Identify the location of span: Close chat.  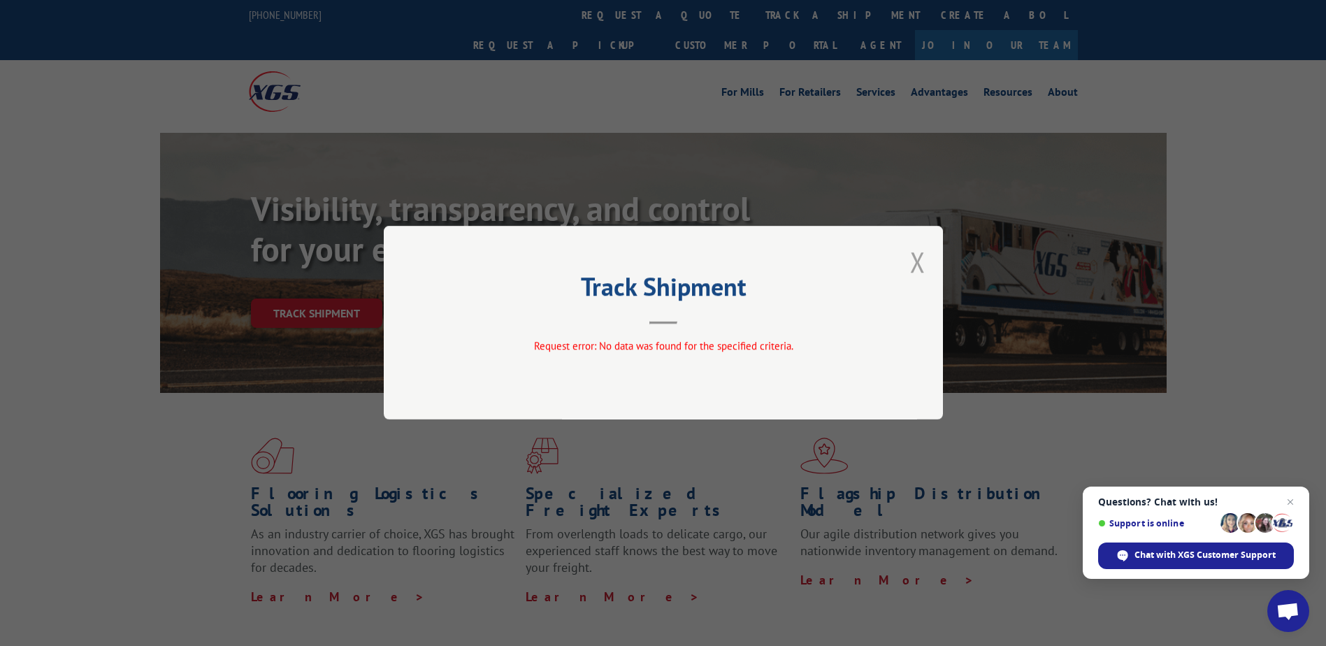
(1290, 502).